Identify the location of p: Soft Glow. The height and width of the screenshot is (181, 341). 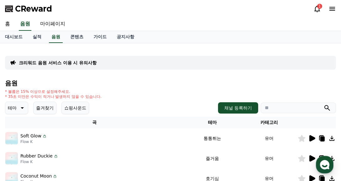
(31, 136).